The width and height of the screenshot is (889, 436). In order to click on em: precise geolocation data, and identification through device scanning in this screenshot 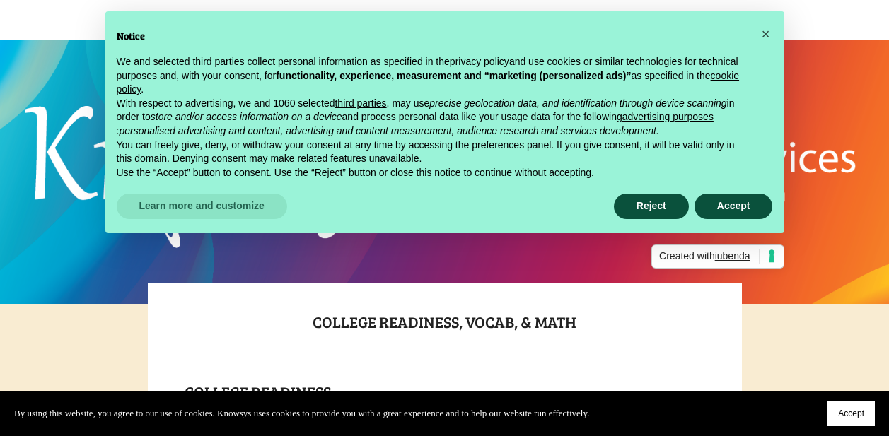, I will do `click(578, 103)`.